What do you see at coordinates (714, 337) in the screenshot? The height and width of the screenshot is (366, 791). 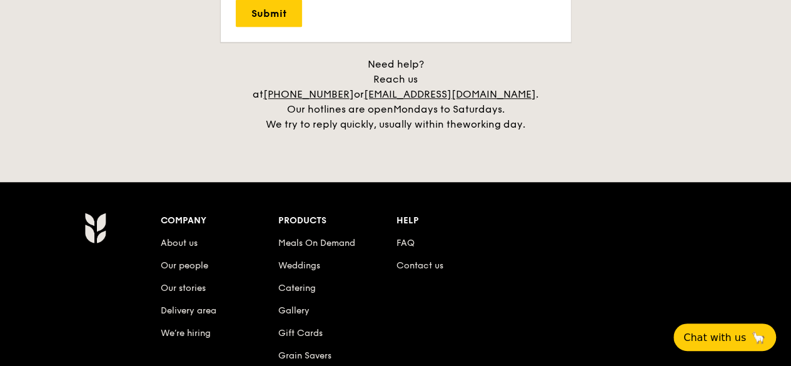 I see `span: Chat with us` at bounding box center [714, 337].